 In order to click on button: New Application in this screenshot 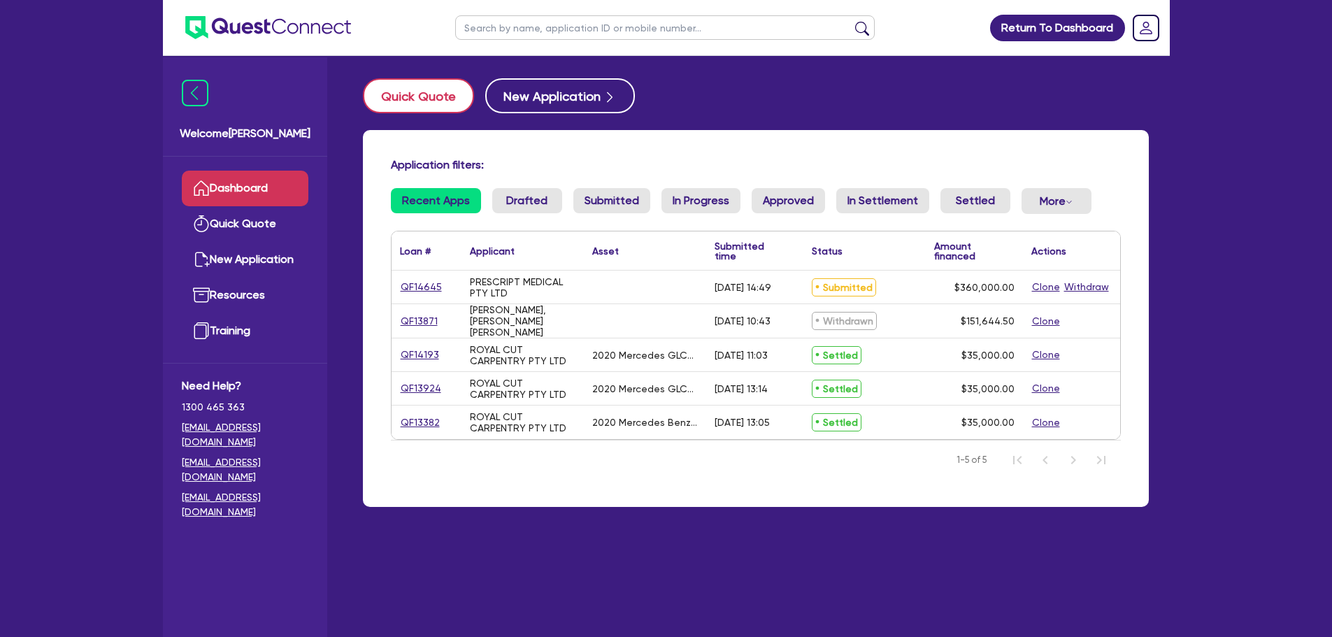, I will do `click(560, 96)`.